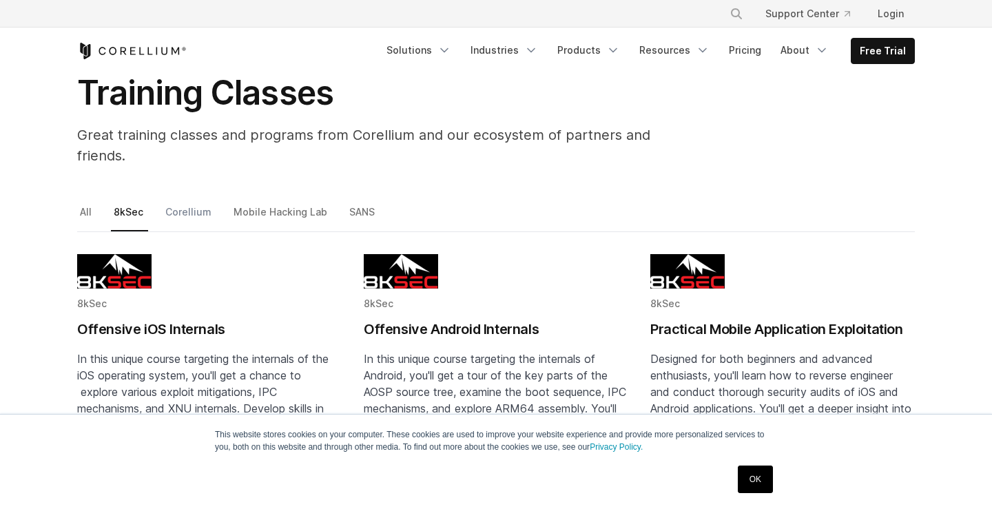 The height and width of the screenshot is (511, 992). What do you see at coordinates (209, 329) in the screenshot?
I see `h2: Offensive iOS Internals` at bounding box center [209, 329].